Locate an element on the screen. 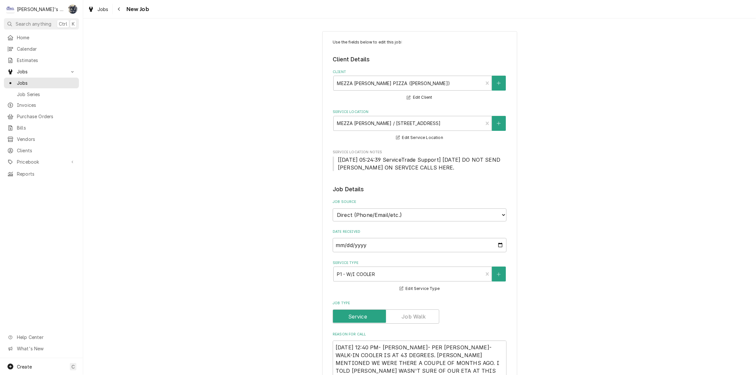 This screenshot has width=756, height=375. span: Home is located at coordinates (46, 37).